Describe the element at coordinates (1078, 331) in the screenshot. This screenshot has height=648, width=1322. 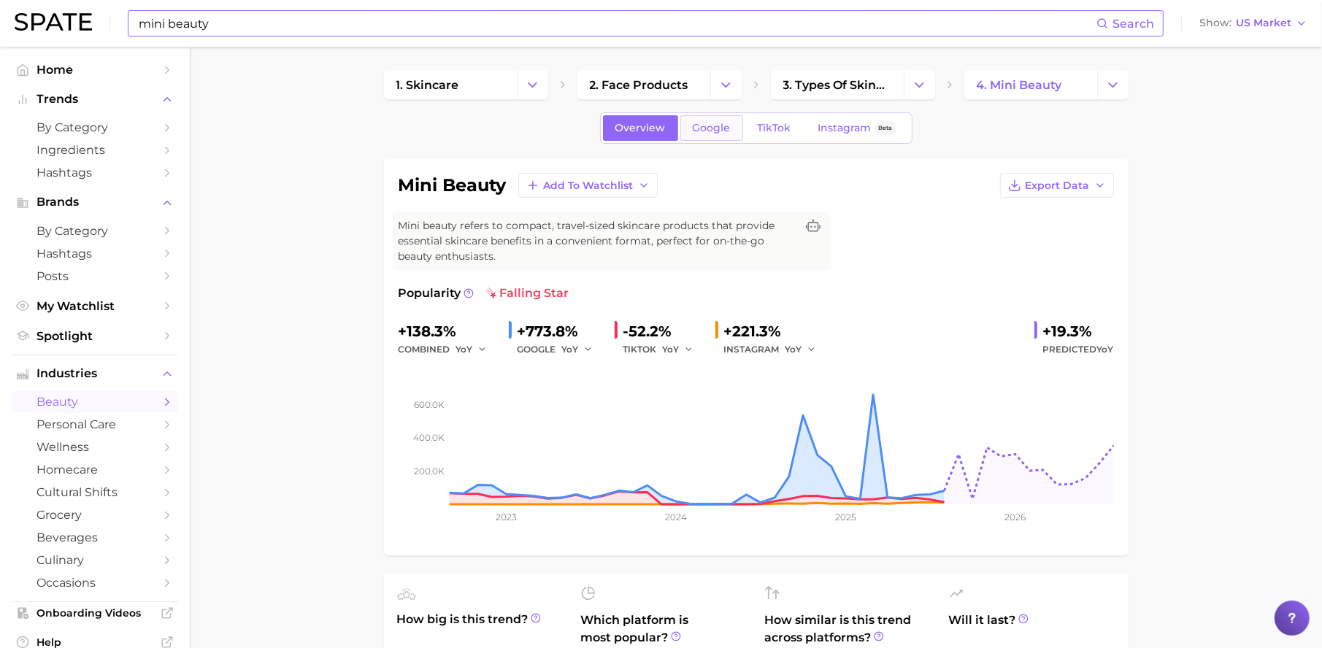
I see `div: +19.3%` at that location.